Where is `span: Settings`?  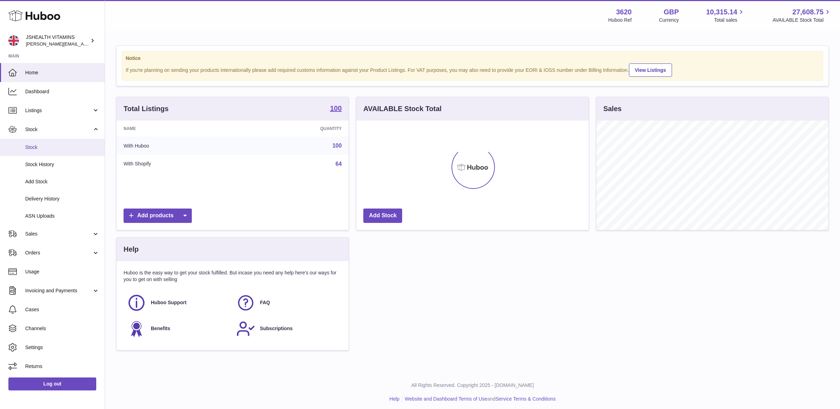 span: Settings is located at coordinates (62, 347).